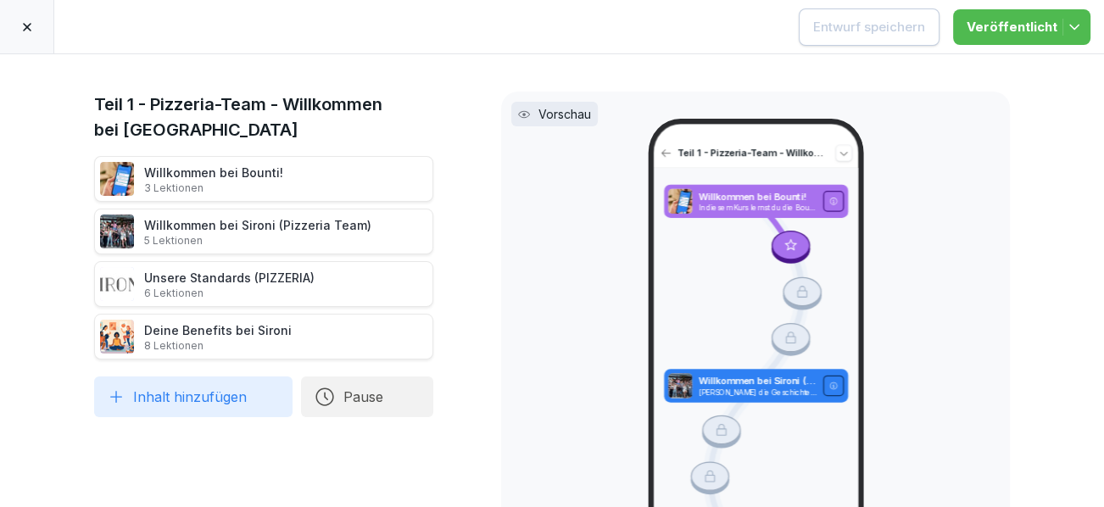 The width and height of the screenshot is (1104, 507). What do you see at coordinates (1022, 27) in the screenshot?
I see `button: Veröffentlicht` at bounding box center [1022, 27].